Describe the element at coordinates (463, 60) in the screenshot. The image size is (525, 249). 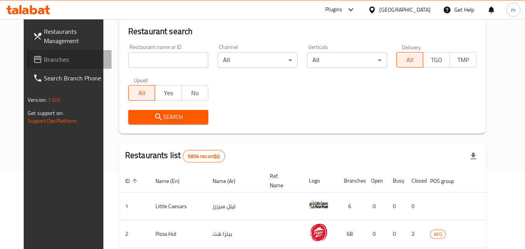
I see `button: TMP` at that location.